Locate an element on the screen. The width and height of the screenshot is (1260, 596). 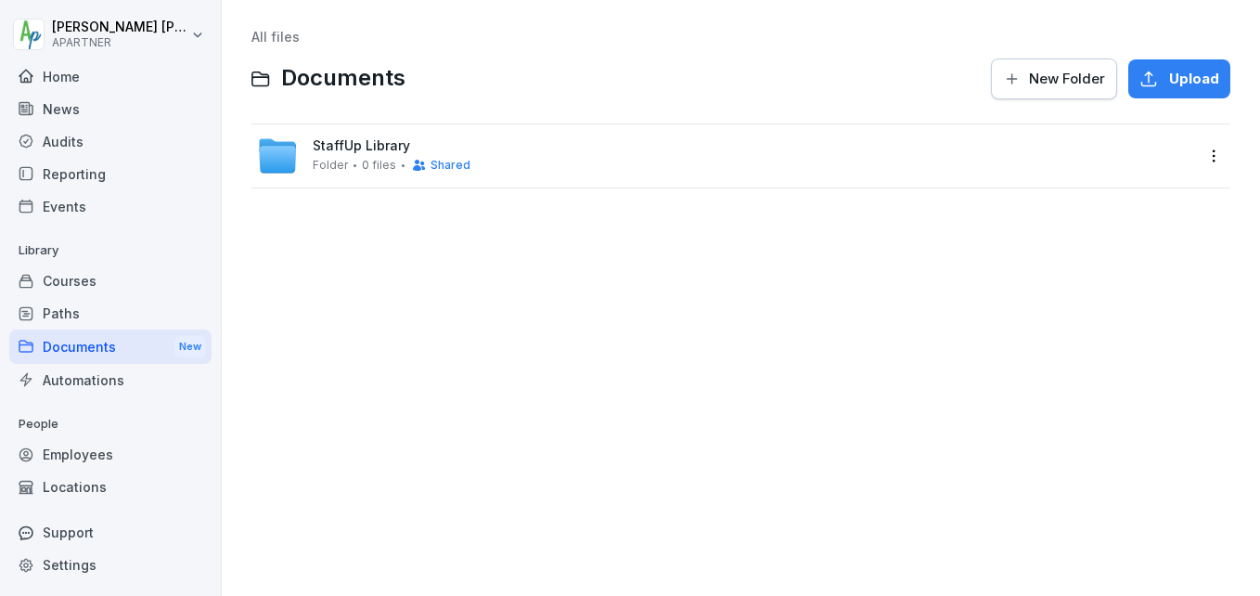
div: Employees is located at coordinates (110, 454).